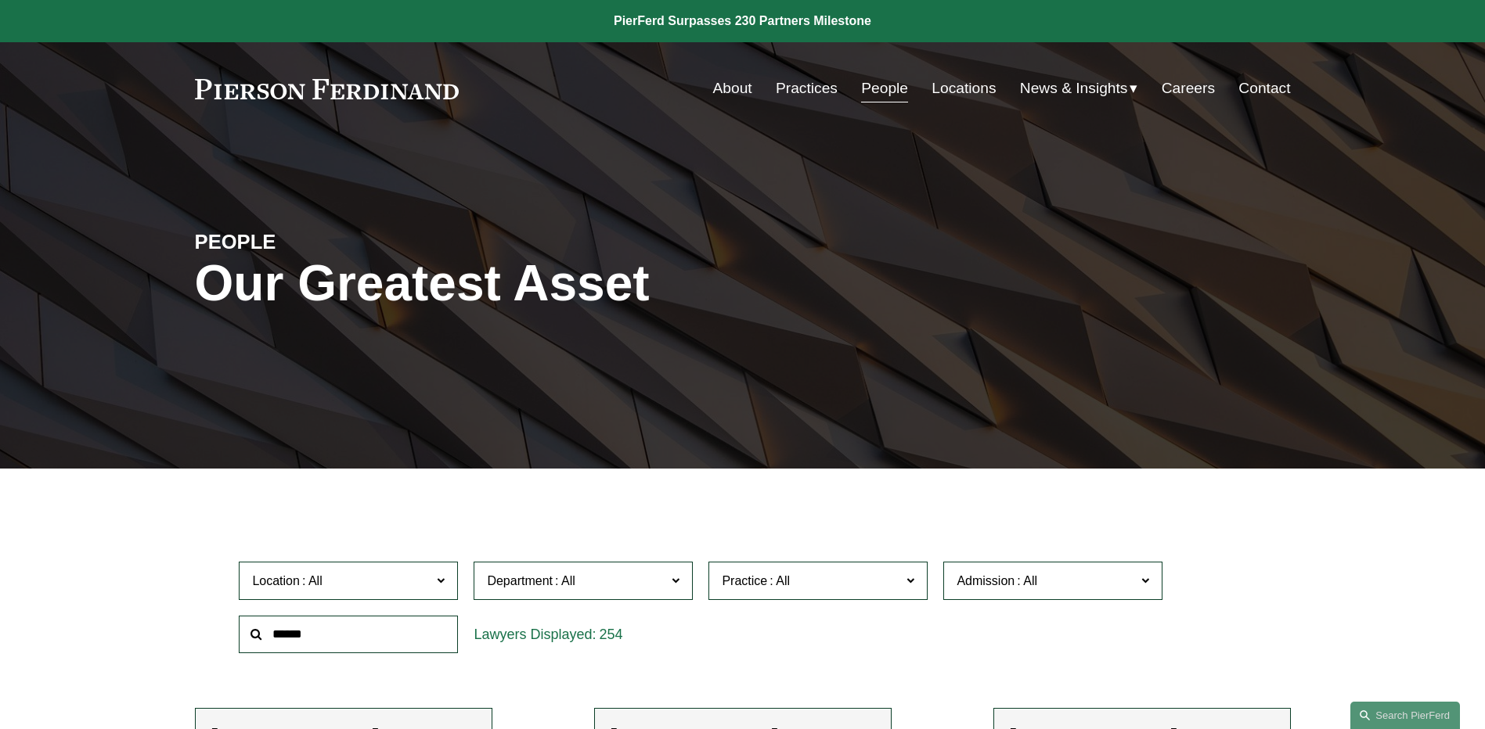 The height and width of the screenshot is (729, 1485). Describe the element at coordinates (1074, 88) in the screenshot. I see `span: News & Insights` at that location.